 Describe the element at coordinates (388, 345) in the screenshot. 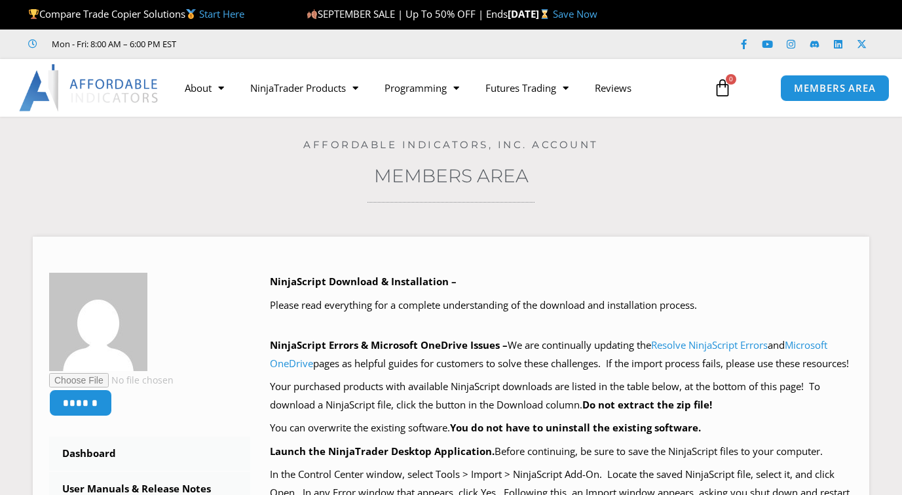

I see `b: NinjaScript Errors & Microsoft OneDrive Issues –` at that location.